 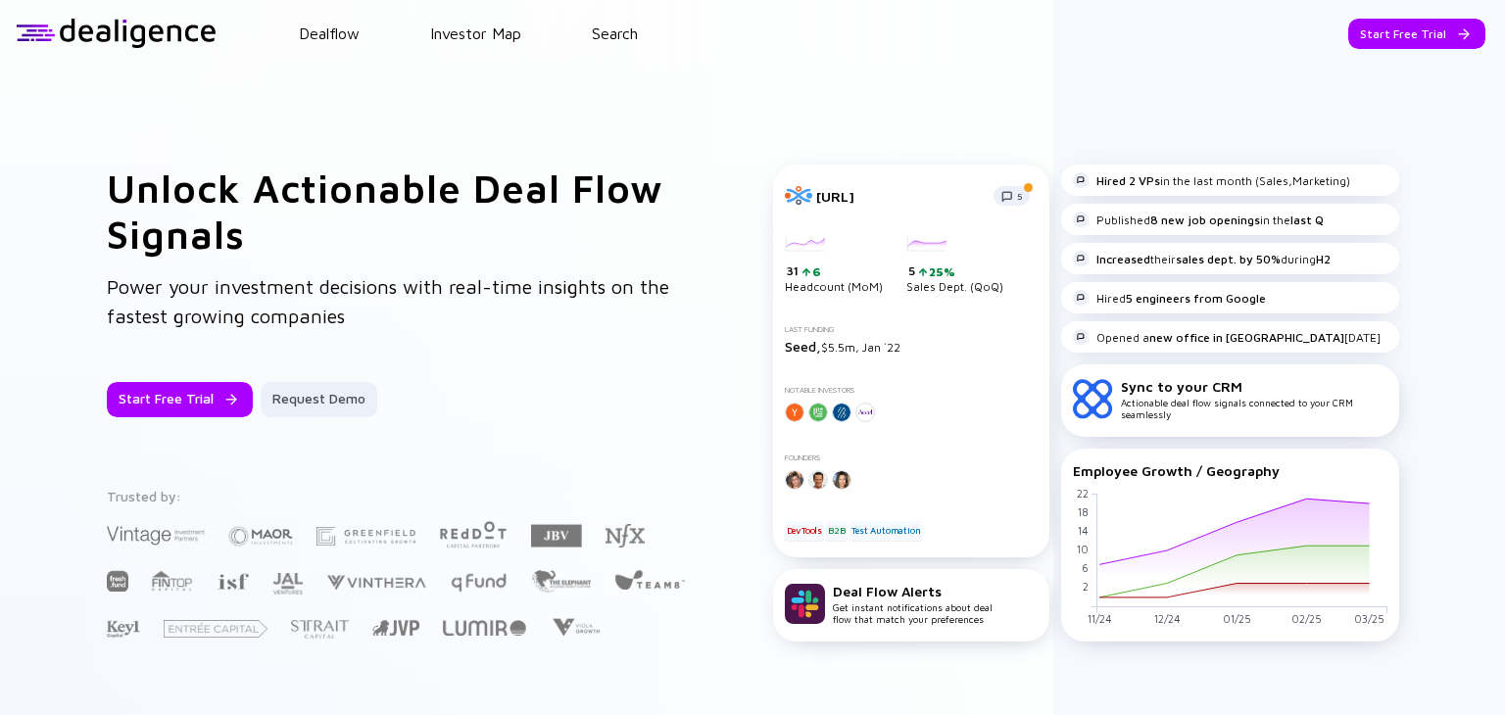 I want to click on img: The Elephant, so click(x=560, y=581).